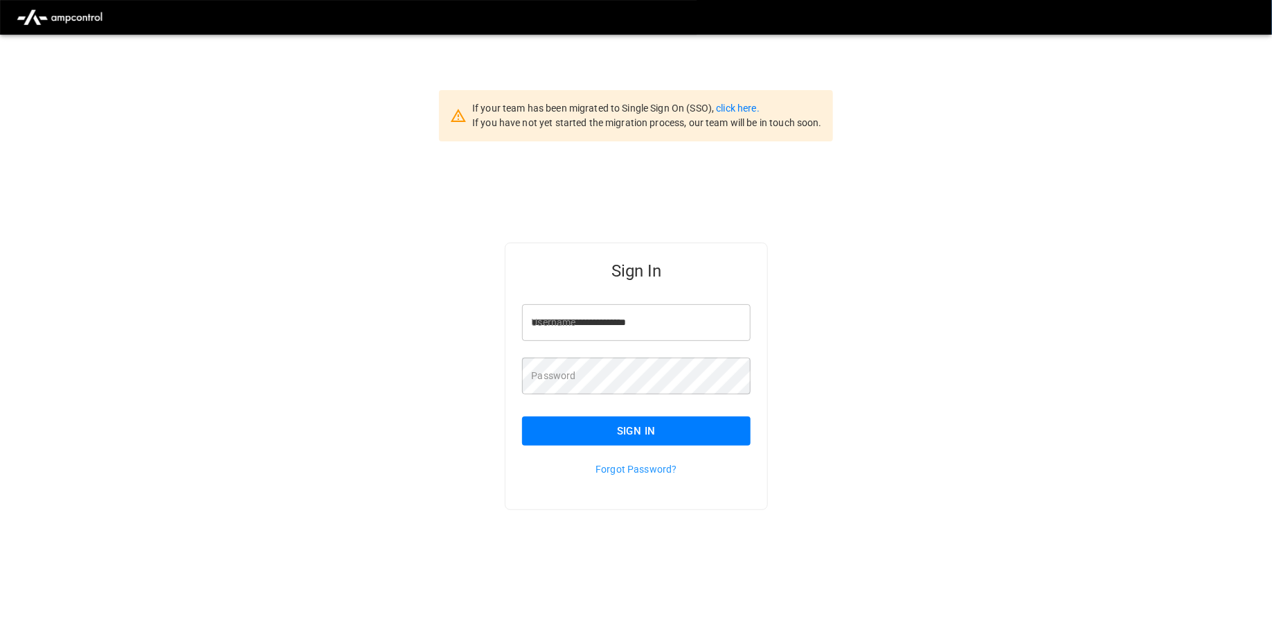 Image resolution: width=1272 pixels, height=621 pixels. Describe the element at coordinates (60, 17) in the screenshot. I see `img: ampcontrol.io logo` at that location.